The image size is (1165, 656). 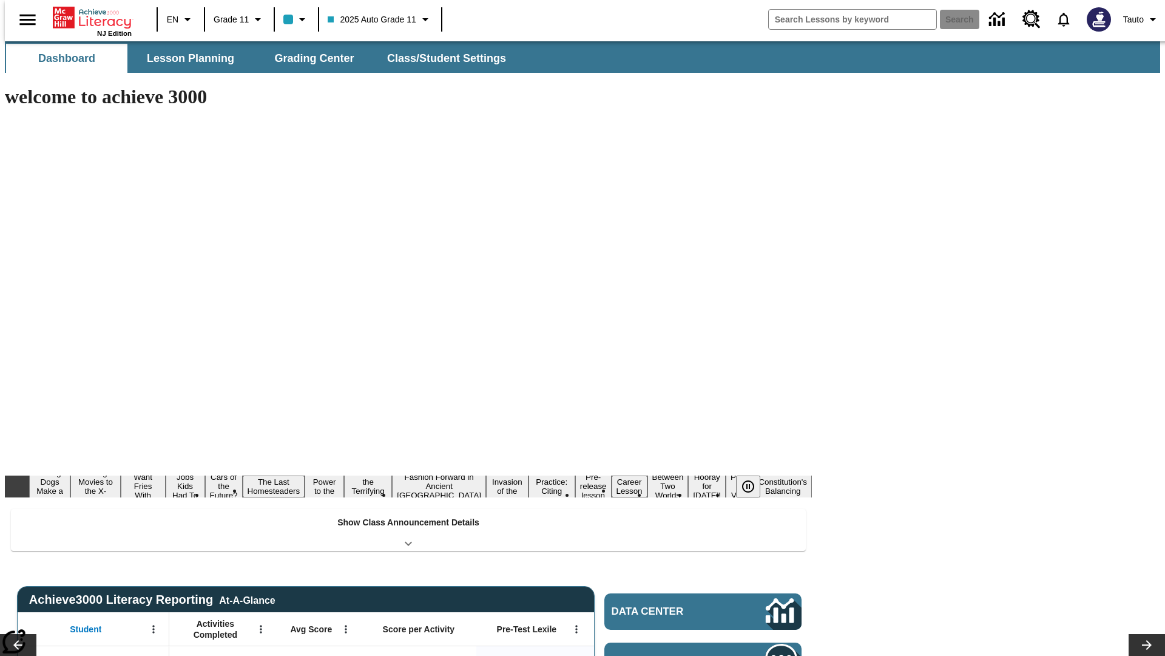 What do you see at coordinates (507, 486) in the screenshot?
I see `button: Slide 10 The Invasion of the Free CD` at bounding box center [507, 486].